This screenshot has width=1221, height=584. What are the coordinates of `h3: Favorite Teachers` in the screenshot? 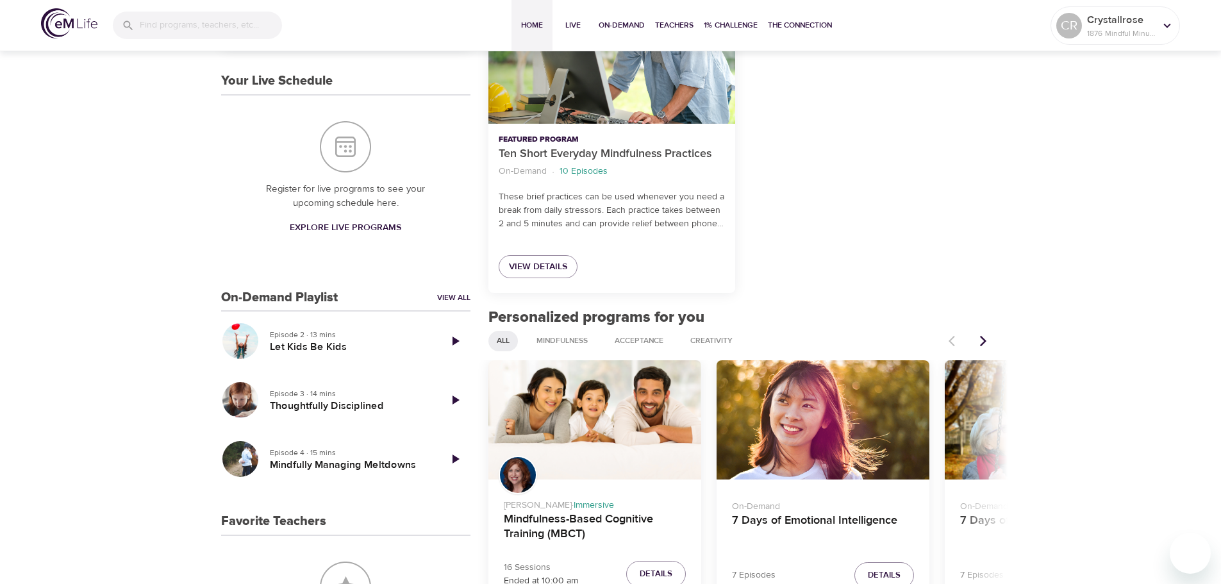 It's located at (274, 521).